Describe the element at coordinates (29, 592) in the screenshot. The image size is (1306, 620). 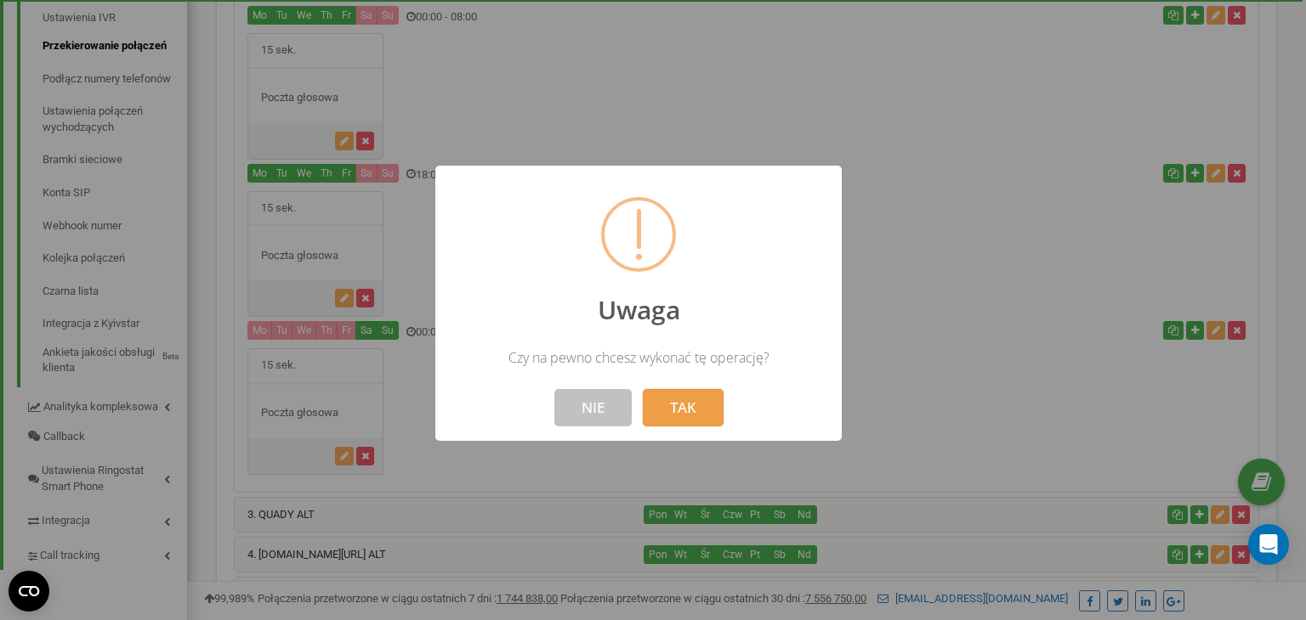
I see `button: Open CMP widget` at that location.